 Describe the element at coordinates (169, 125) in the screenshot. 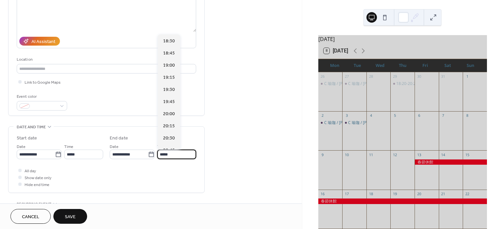

I see `span: 20:15` at that location.